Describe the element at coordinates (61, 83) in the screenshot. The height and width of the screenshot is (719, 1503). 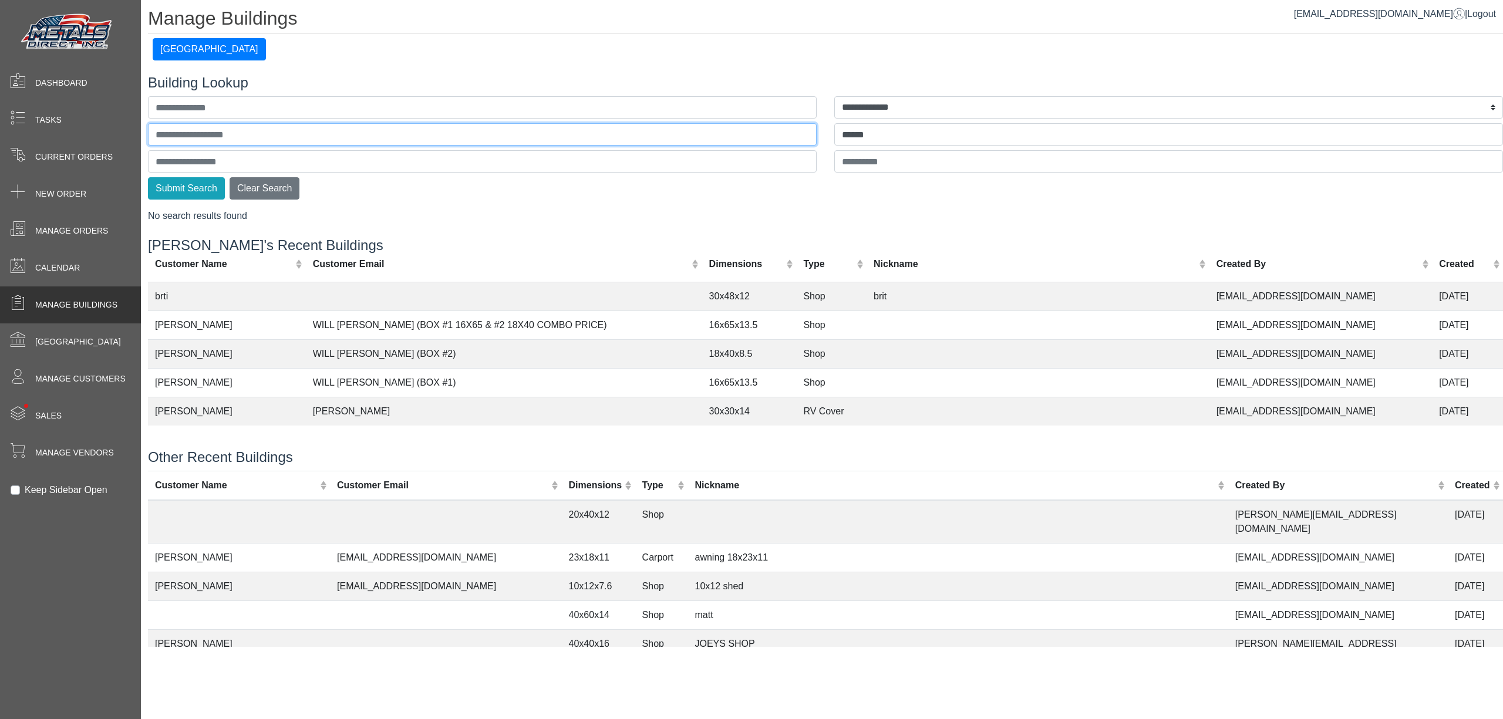
I see `span: Dashboard` at that location.